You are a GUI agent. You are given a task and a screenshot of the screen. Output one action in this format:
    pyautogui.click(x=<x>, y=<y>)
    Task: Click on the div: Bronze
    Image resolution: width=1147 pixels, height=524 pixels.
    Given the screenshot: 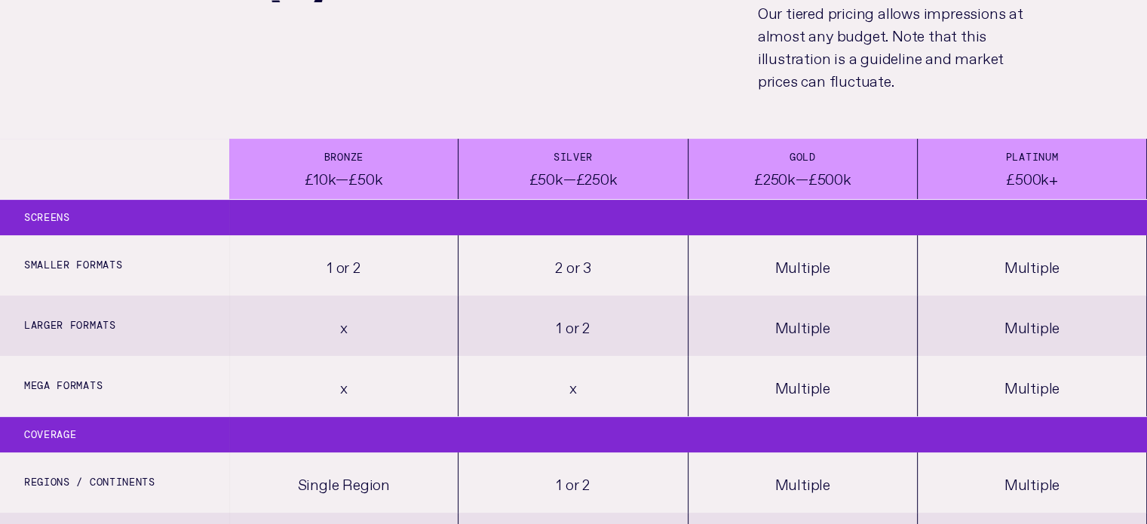 What is the action you would take?
    pyautogui.click(x=343, y=158)
    